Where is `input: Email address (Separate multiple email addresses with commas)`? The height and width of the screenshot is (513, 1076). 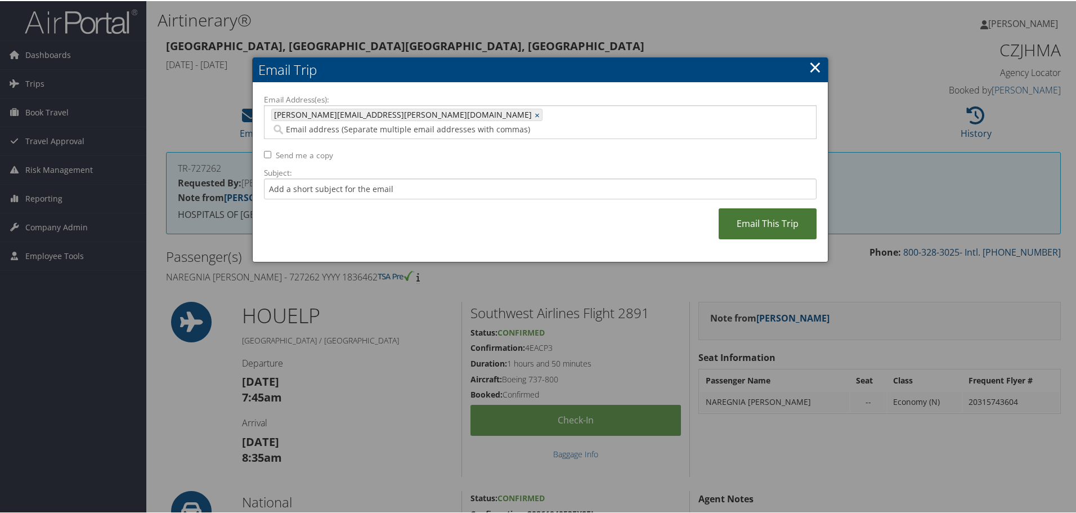 input: Email address (Separate multiple email addresses with commas) is located at coordinates (465, 128).